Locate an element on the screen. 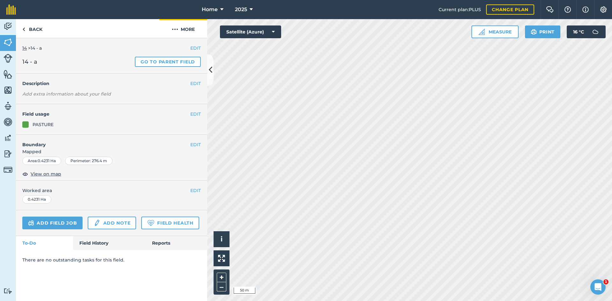  img: svg+xml;base64,PHN2ZyB4bWxucz0iaHR0cDovL3d3dy53My5vcmcvMjAwMC9zdmciIHdpZHRoPSIyMCIgaGVpZ2h0PSIyNC... is located at coordinates (175, 29).